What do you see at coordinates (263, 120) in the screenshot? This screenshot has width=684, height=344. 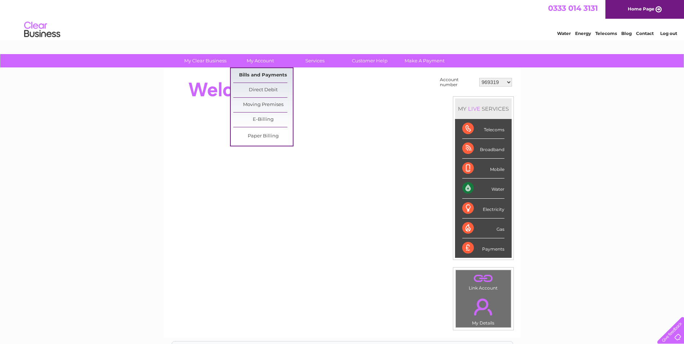 I see `a: E-Billing` at bounding box center [263, 120].